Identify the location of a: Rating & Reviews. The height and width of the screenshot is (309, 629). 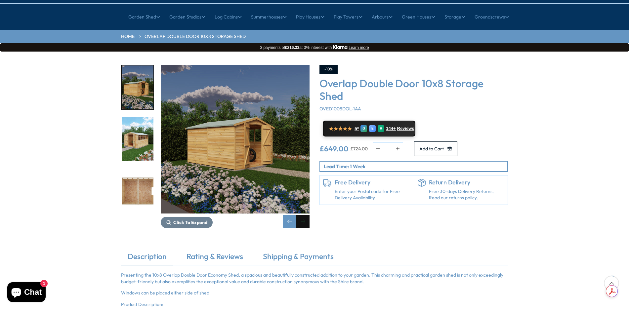
(215, 258).